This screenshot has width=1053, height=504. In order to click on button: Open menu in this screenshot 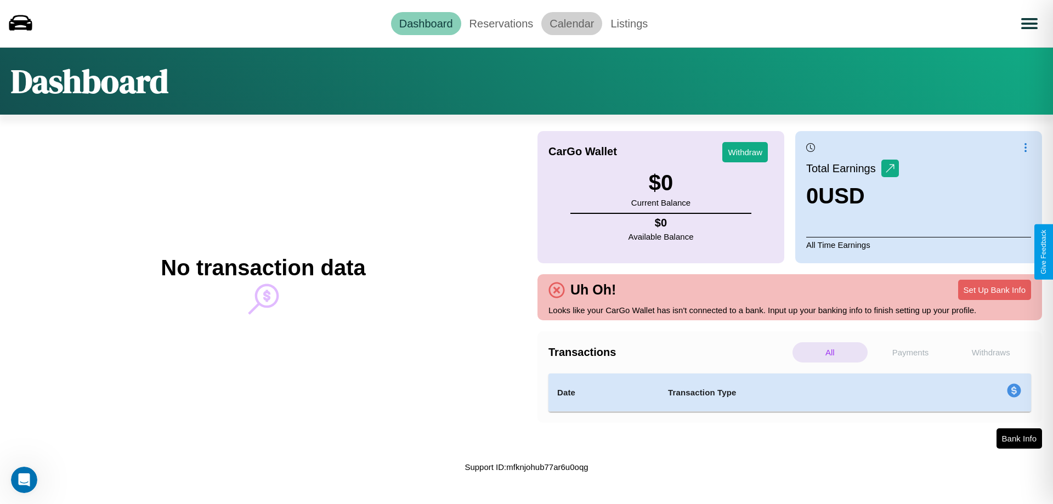, I will do `click(1029, 24)`.